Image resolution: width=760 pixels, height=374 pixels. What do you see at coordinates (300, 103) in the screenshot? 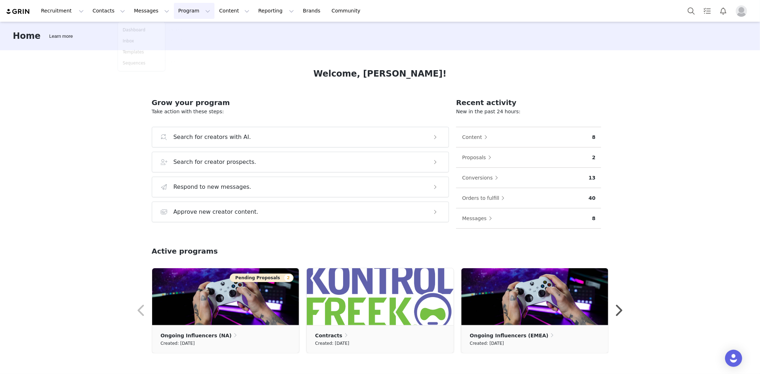
I see `h2: Grow your program` at bounding box center [300, 103].